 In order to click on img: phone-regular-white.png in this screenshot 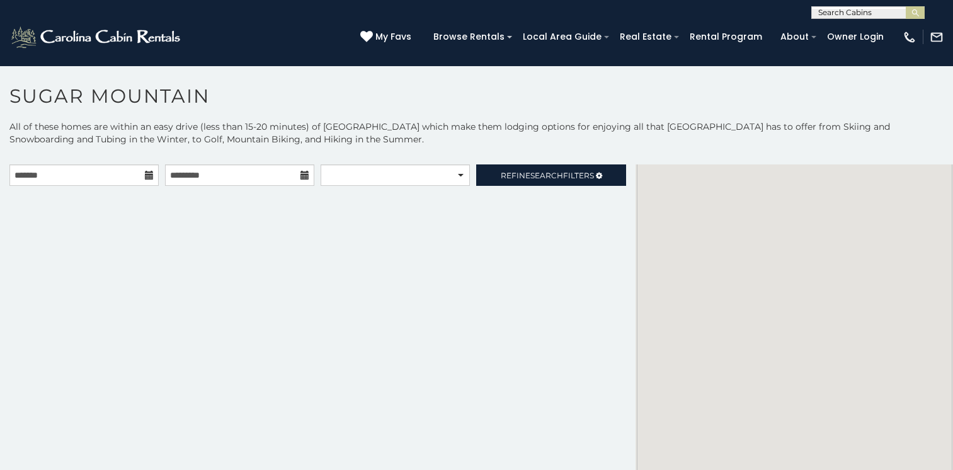, I will do `click(910, 37)`.